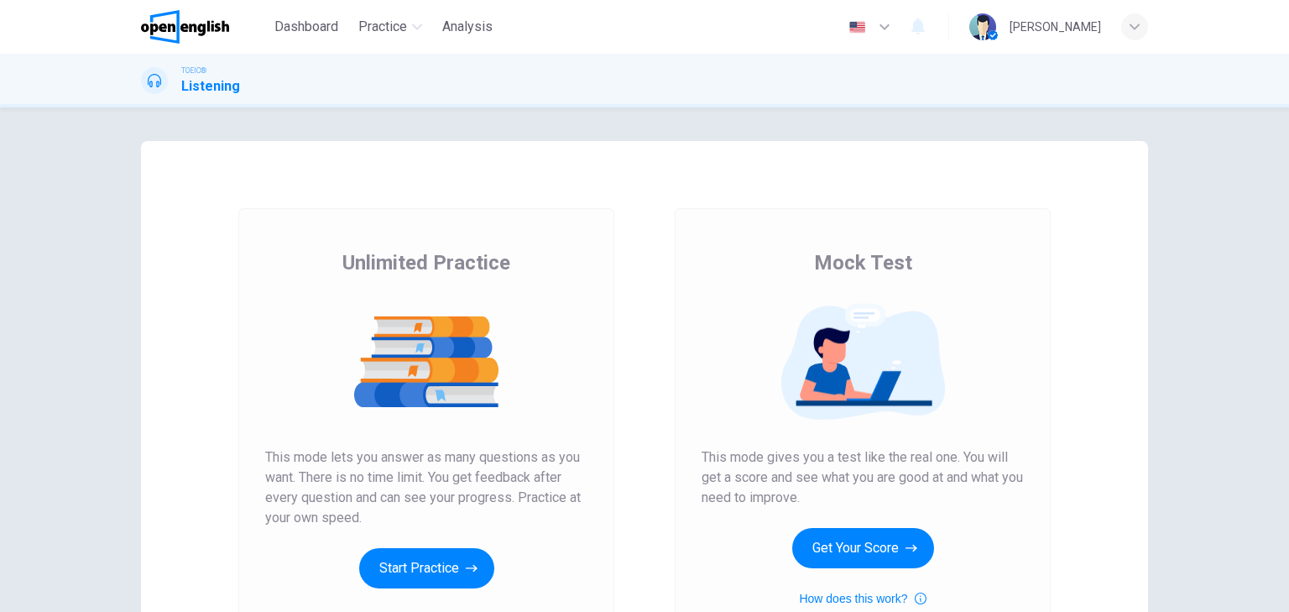 The height and width of the screenshot is (612, 1289). What do you see at coordinates (306, 27) in the screenshot?
I see `a: Dashboard` at bounding box center [306, 27].